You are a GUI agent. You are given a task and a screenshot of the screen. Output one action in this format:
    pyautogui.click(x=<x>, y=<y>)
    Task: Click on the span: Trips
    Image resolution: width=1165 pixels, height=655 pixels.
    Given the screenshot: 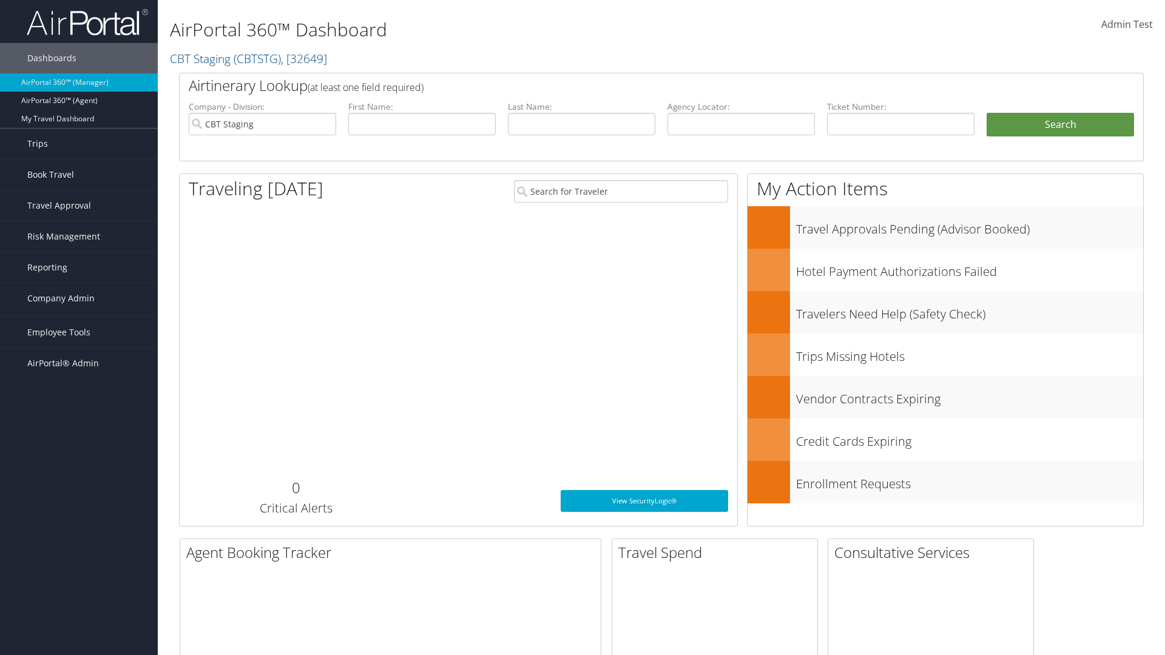 What is the action you would take?
    pyautogui.click(x=38, y=144)
    